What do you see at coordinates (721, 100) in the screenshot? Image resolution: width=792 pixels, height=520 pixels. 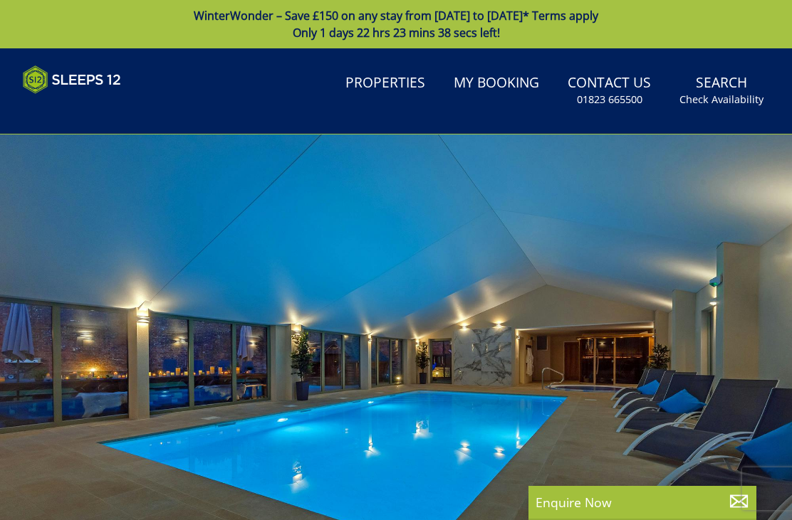 I see `small: Check Availability` at bounding box center [721, 100].